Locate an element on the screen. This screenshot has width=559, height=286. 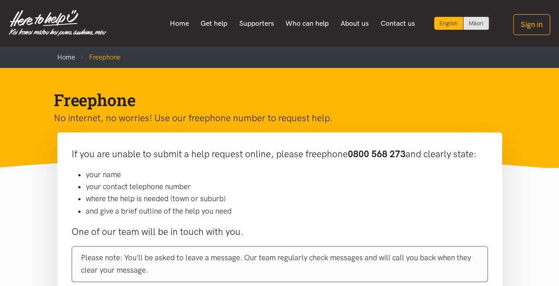
h1: Freephone is located at coordinates (273, 100).